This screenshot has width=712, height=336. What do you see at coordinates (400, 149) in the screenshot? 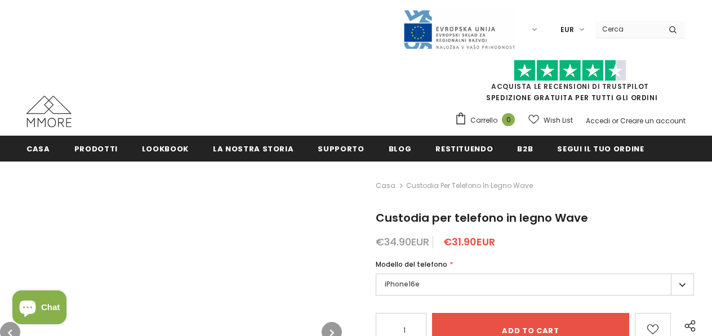
I see `span: Blog` at bounding box center [400, 149].